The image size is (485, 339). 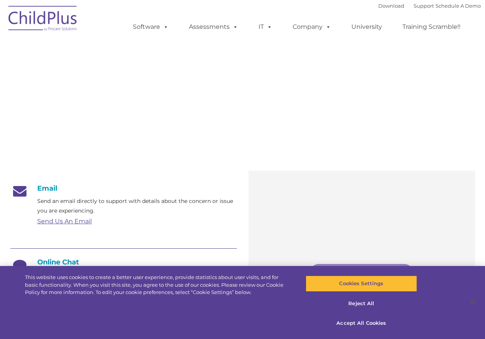 I want to click on a: Connect with Customer Support, so click(x=361, y=273).